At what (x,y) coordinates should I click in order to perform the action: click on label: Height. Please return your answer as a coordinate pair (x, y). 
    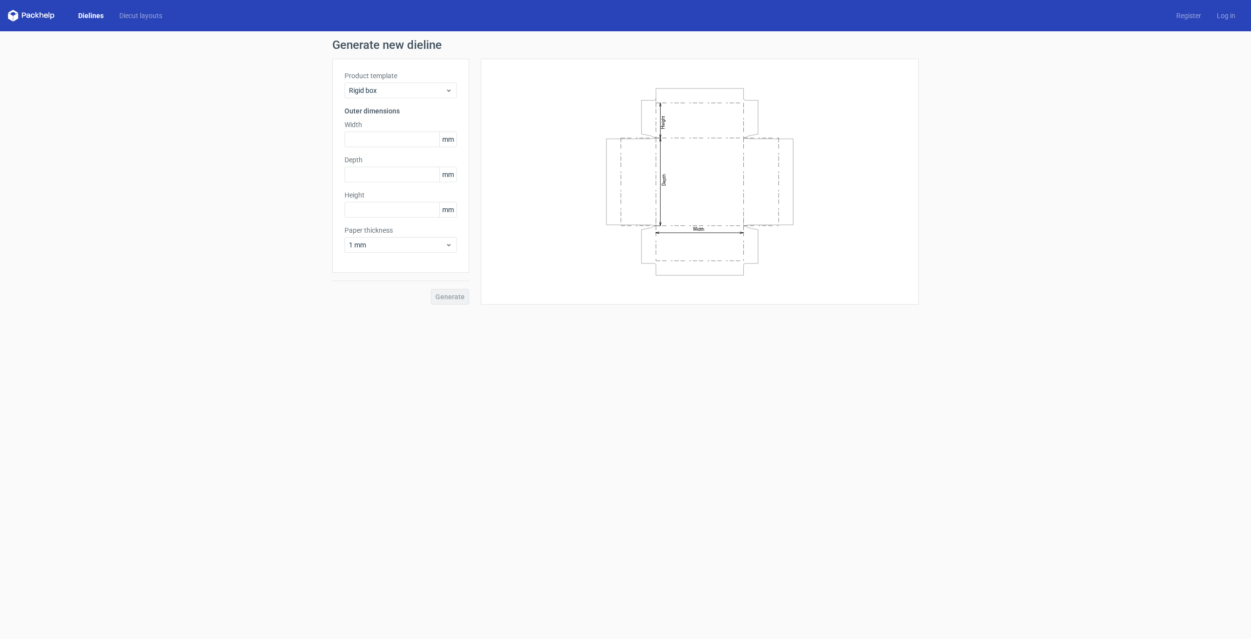
    Looking at the image, I should click on (401, 195).